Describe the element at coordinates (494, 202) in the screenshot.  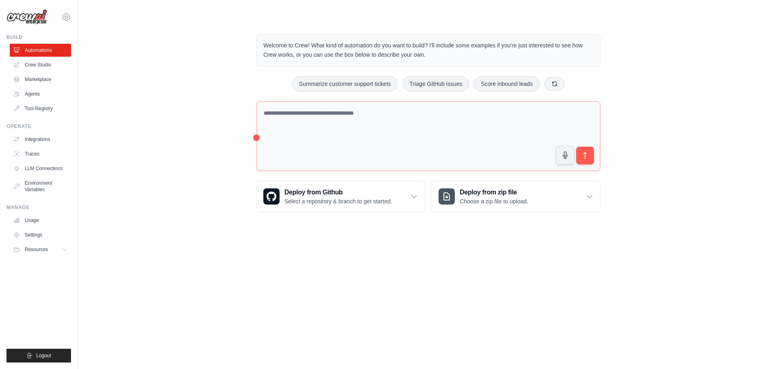
I see `p: Choose a zip file to upload.` at that location.